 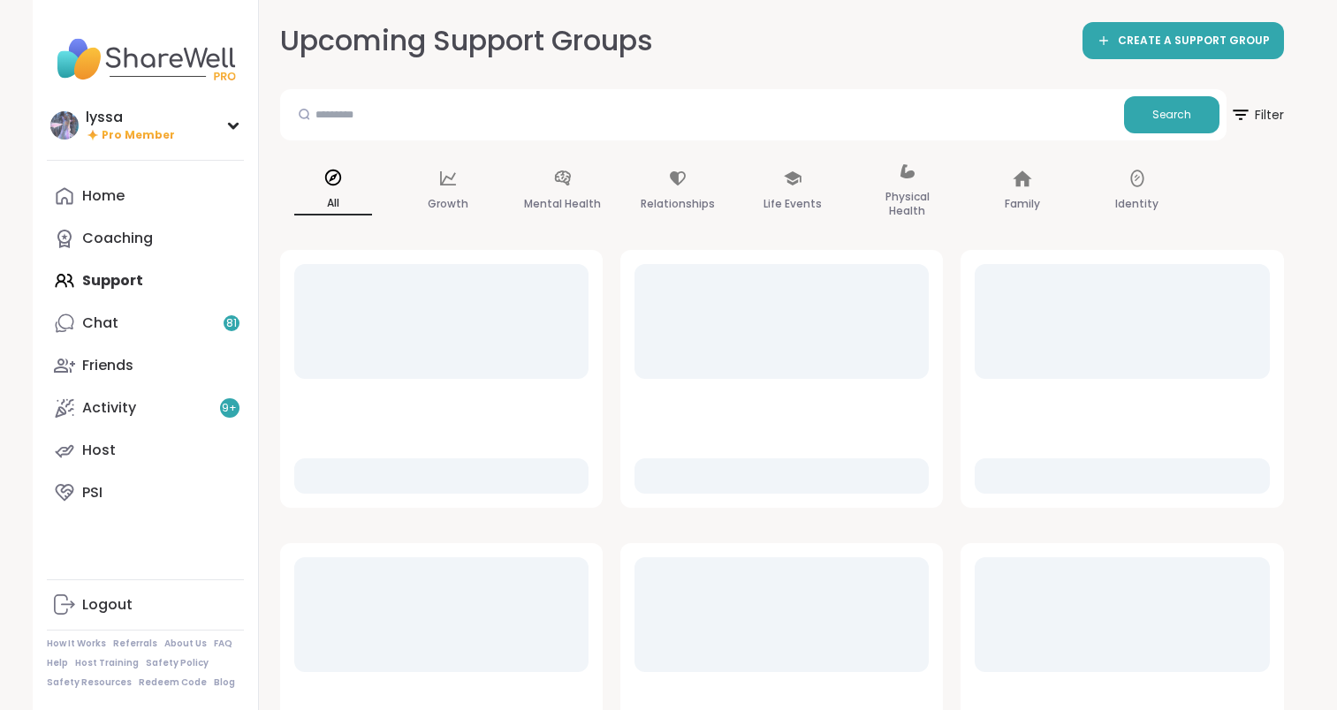 I want to click on a: Logout, so click(x=145, y=605).